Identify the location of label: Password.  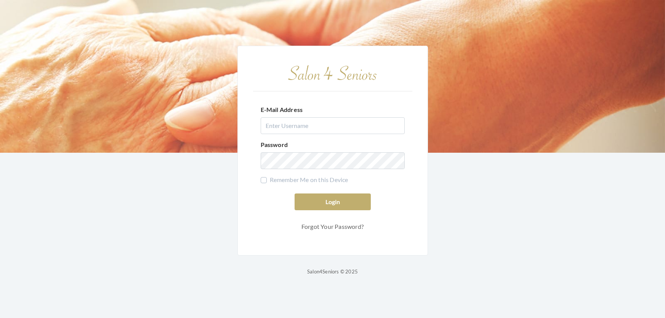
(274, 145).